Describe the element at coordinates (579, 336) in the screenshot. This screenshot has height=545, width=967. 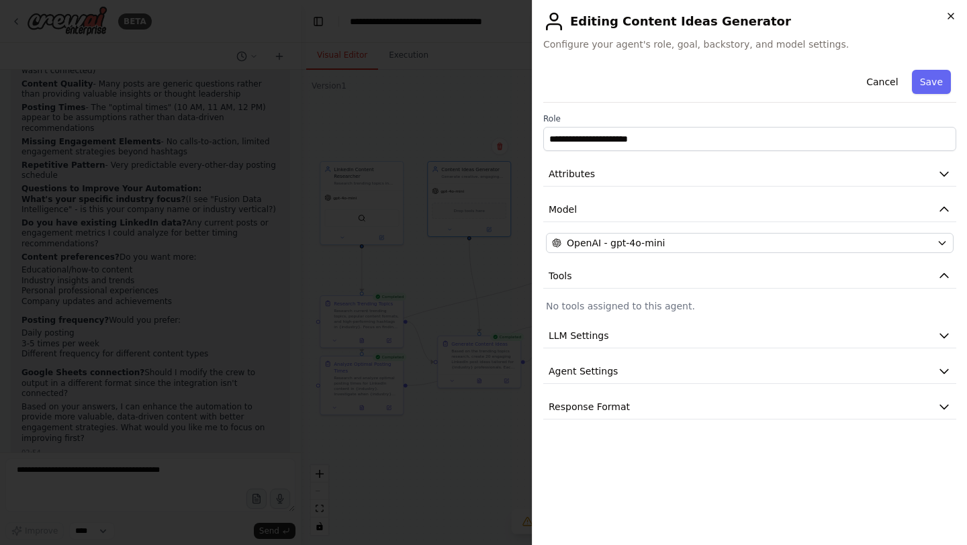
I see `span: LLM Settings` at that location.